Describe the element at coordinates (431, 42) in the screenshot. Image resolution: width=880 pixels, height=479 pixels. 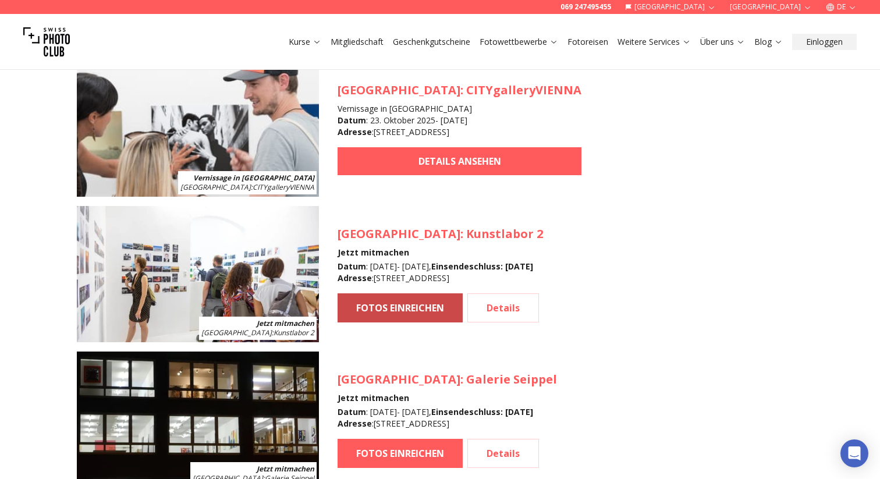
I see `button: Geschenkgutscheine` at that location.